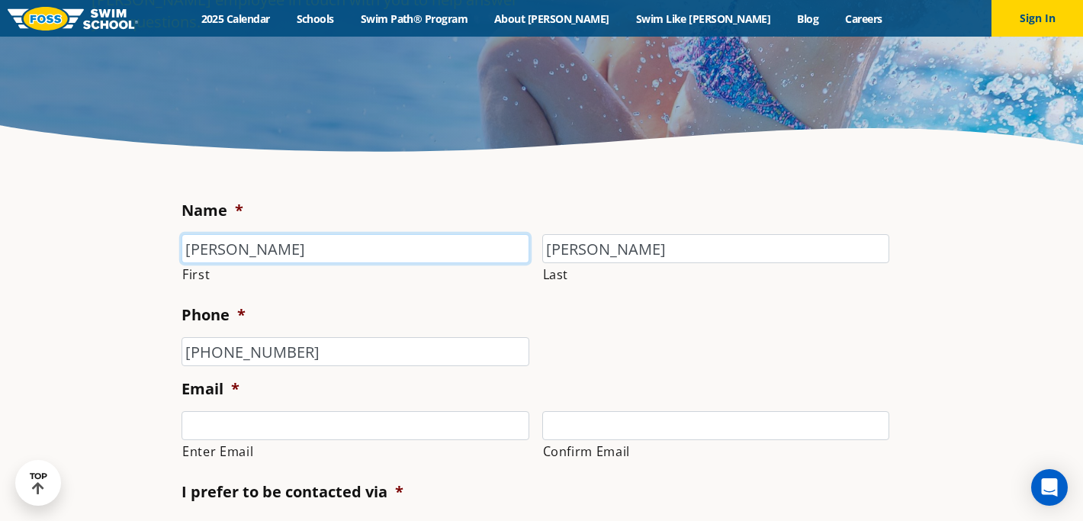 This screenshot has height=521, width=1083. What do you see at coordinates (212, 210) in the screenshot?
I see `label: Name` at bounding box center [212, 210].